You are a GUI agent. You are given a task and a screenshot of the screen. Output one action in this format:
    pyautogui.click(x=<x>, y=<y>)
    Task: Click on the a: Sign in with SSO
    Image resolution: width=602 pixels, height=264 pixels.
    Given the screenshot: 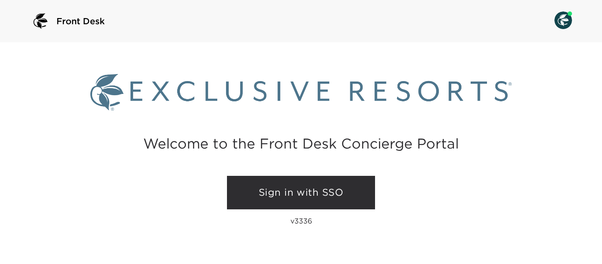 What is the action you would take?
    pyautogui.click(x=301, y=193)
    